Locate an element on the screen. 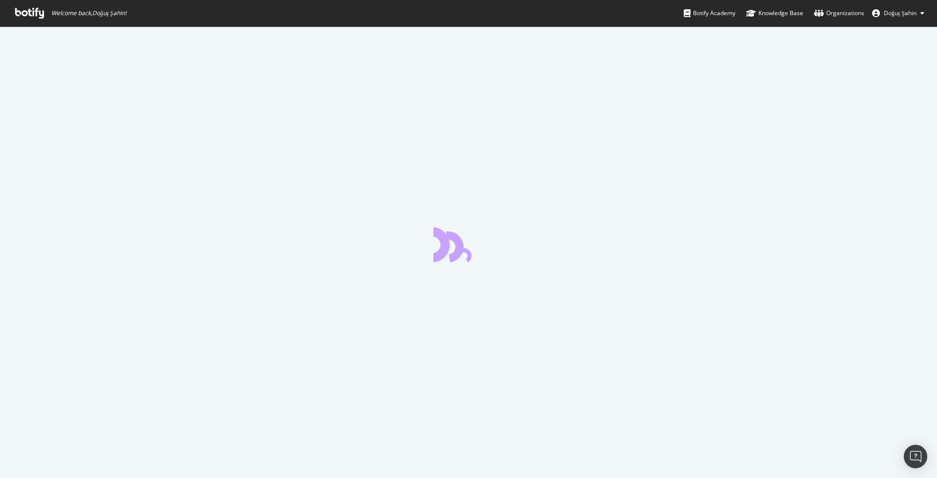  div: Botify Academy is located at coordinates (709, 13).